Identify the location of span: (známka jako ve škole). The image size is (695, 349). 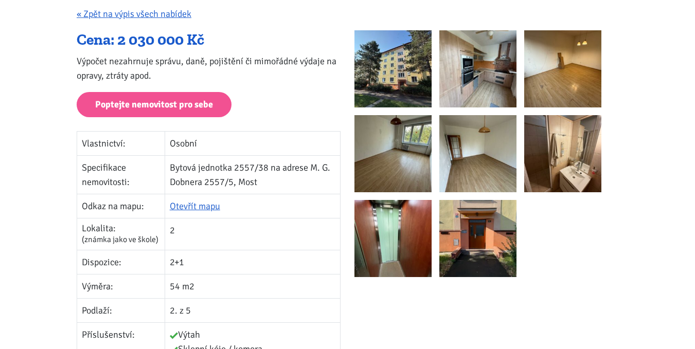
(120, 240).